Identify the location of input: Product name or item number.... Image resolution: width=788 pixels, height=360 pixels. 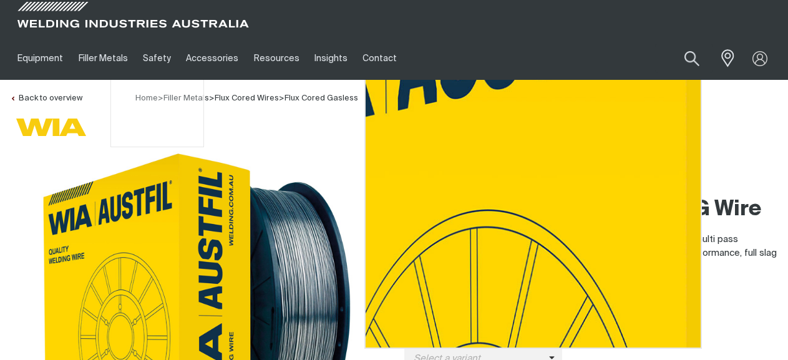
(684, 58).